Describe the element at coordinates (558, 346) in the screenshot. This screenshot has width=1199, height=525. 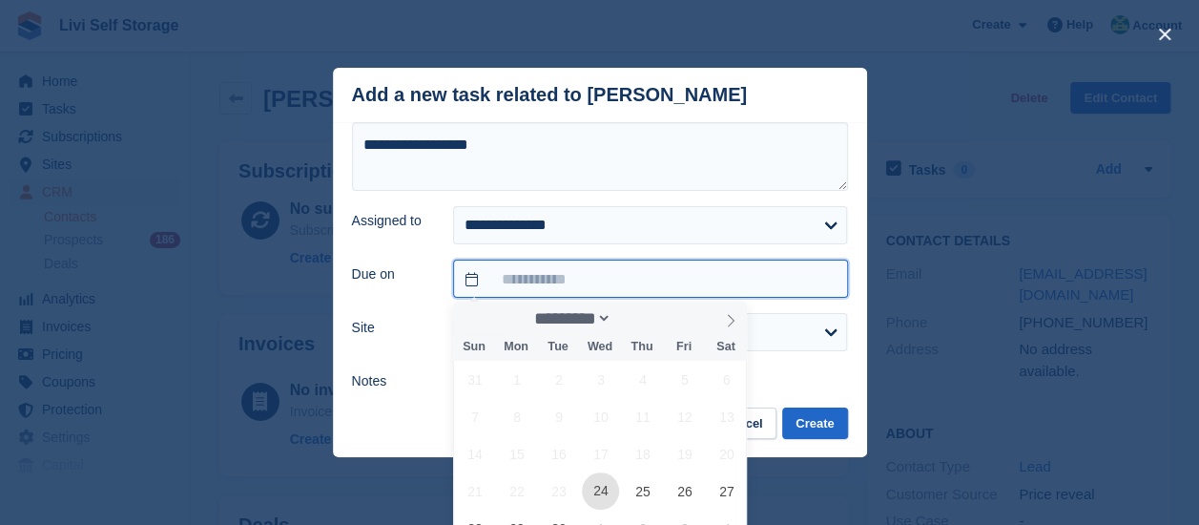
I see `span: Tue` at that location.